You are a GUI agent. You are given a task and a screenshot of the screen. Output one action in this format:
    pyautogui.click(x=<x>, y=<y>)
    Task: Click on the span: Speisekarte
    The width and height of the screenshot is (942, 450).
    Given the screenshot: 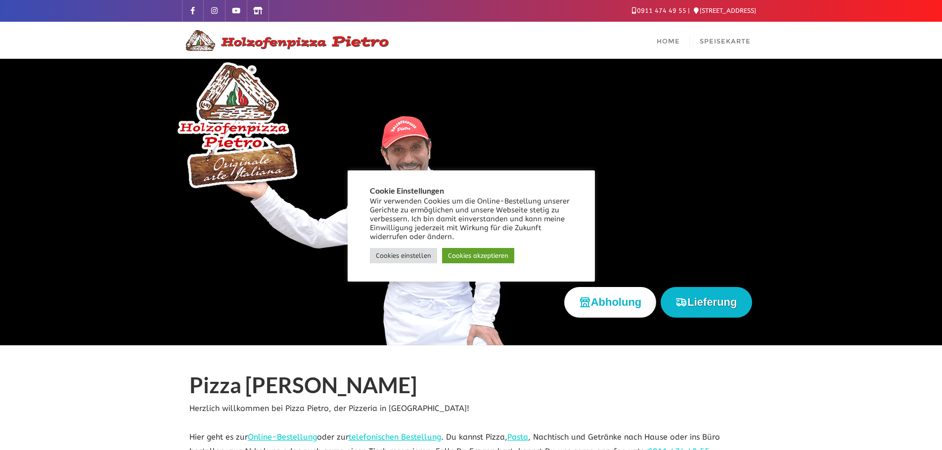 What is the action you would take?
    pyautogui.click(x=725, y=41)
    